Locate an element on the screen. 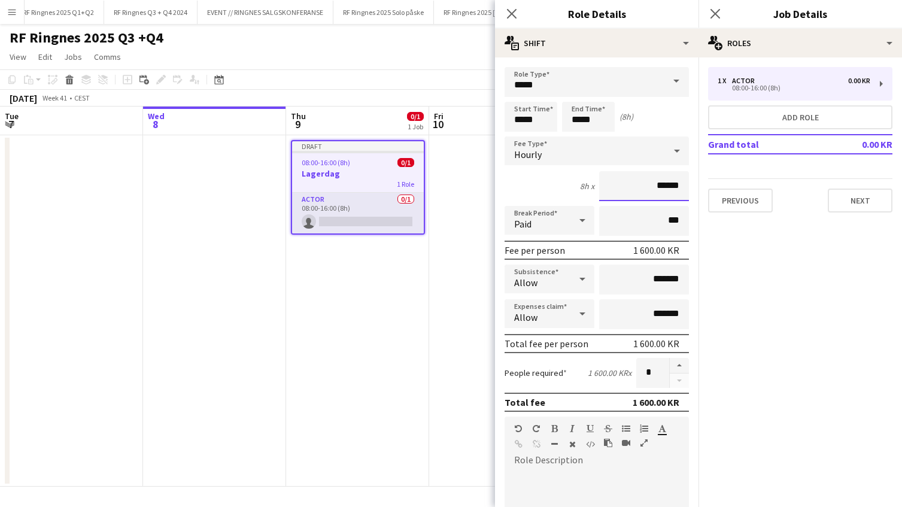  span: 1 Role is located at coordinates (405, 184).